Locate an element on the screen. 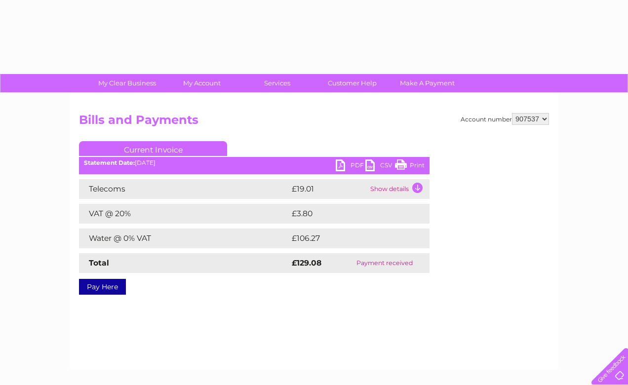 The width and height of the screenshot is (628, 385). a: CSV is located at coordinates (380, 166).